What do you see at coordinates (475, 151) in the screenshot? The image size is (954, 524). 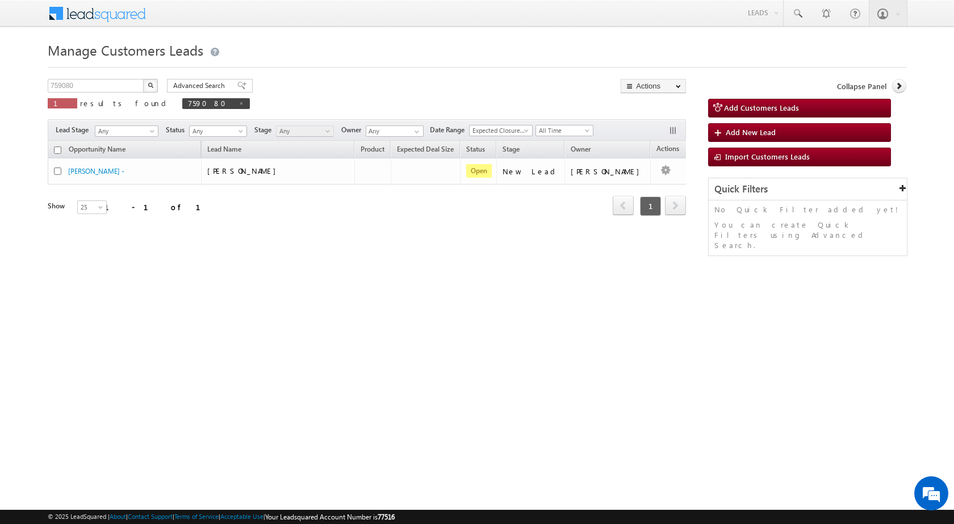 I see `a: Status` at bounding box center [475, 151].